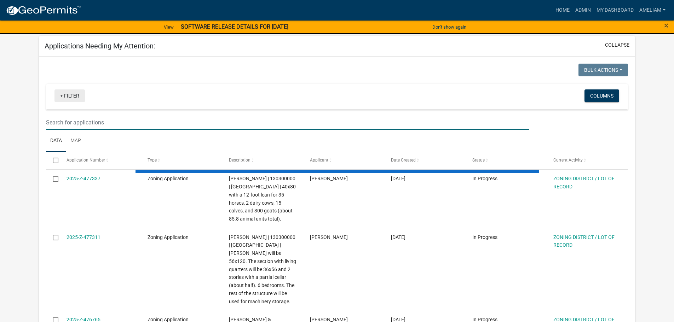 This screenshot has width=674, height=322. What do you see at coordinates (84, 238) in the screenshot?
I see `a: 2025-Z-477311` at bounding box center [84, 238].